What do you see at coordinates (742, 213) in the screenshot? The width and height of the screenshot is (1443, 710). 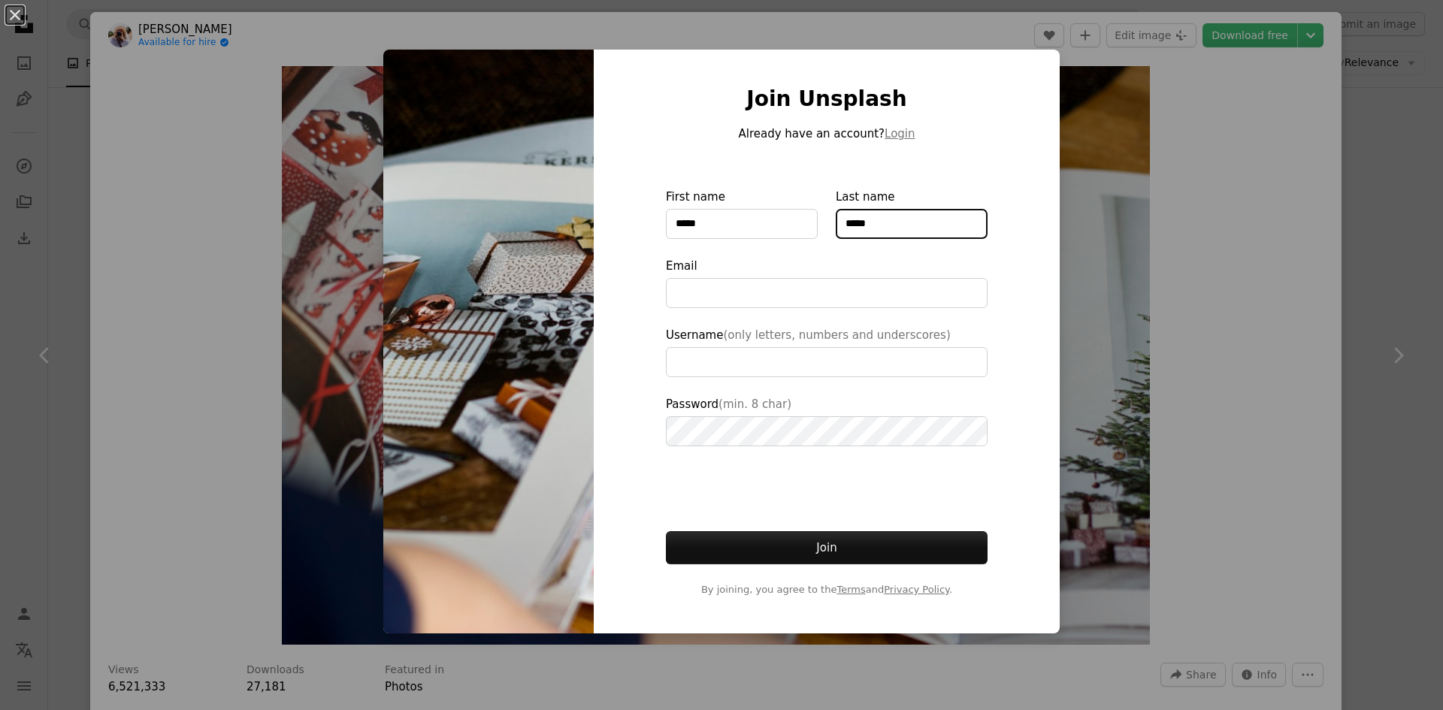 I see `label: First name` at bounding box center [742, 213].